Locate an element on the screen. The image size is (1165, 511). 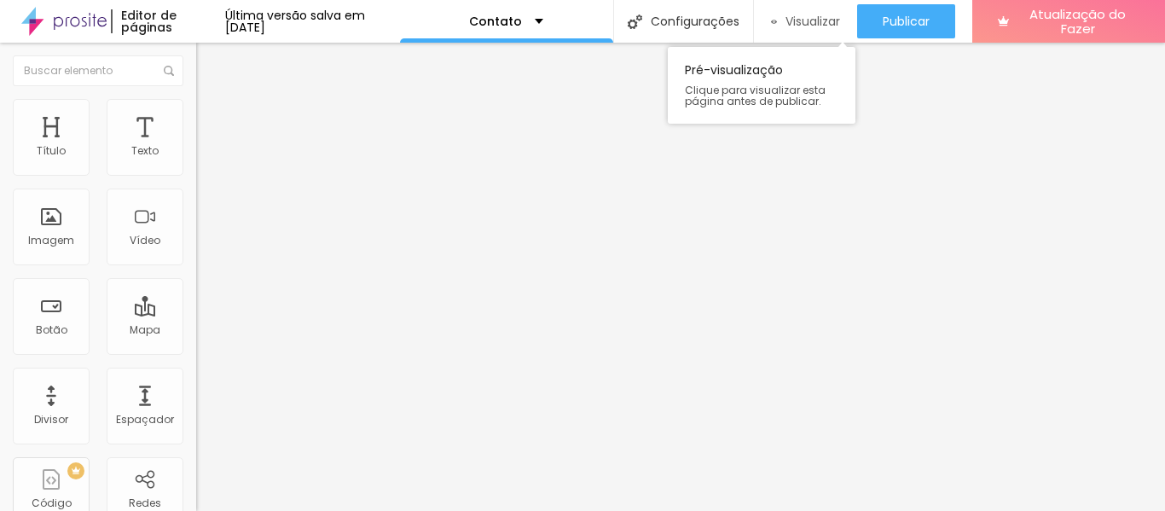
font: Botão is located at coordinates (51, 329).